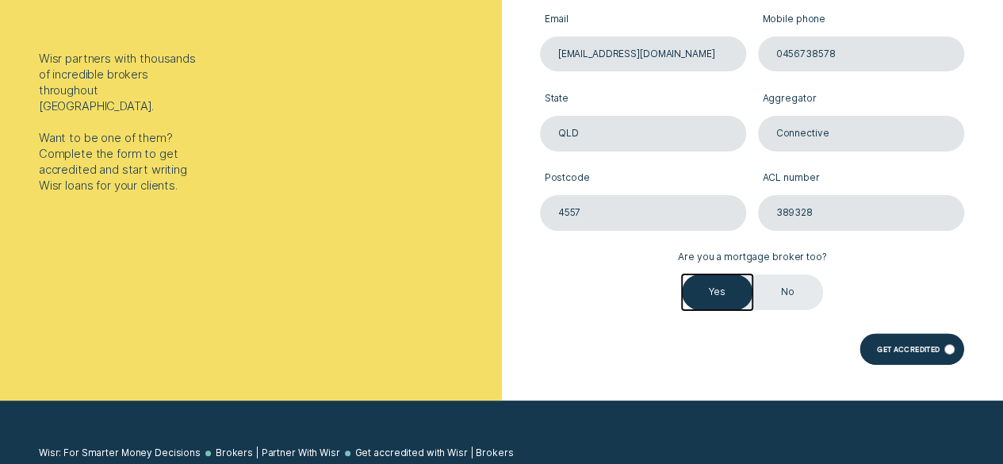 This screenshot has width=1003, height=464. What do you see at coordinates (434, 453) in the screenshot?
I see `div: Get accredited with Wisr | Brokers` at bounding box center [434, 453].